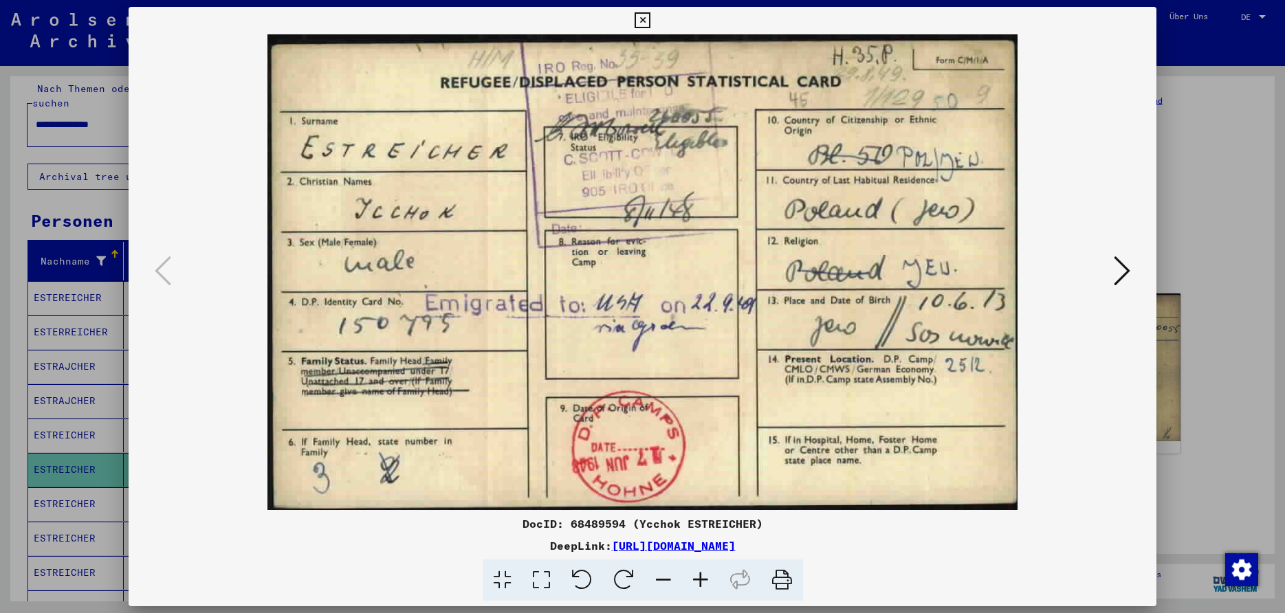 Image resolution: width=1285 pixels, height=613 pixels. Describe the element at coordinates (642, 524) in the screenshot. I see `div: DocID: 68489594 (Ycchok ESTREICHER)` at that location.